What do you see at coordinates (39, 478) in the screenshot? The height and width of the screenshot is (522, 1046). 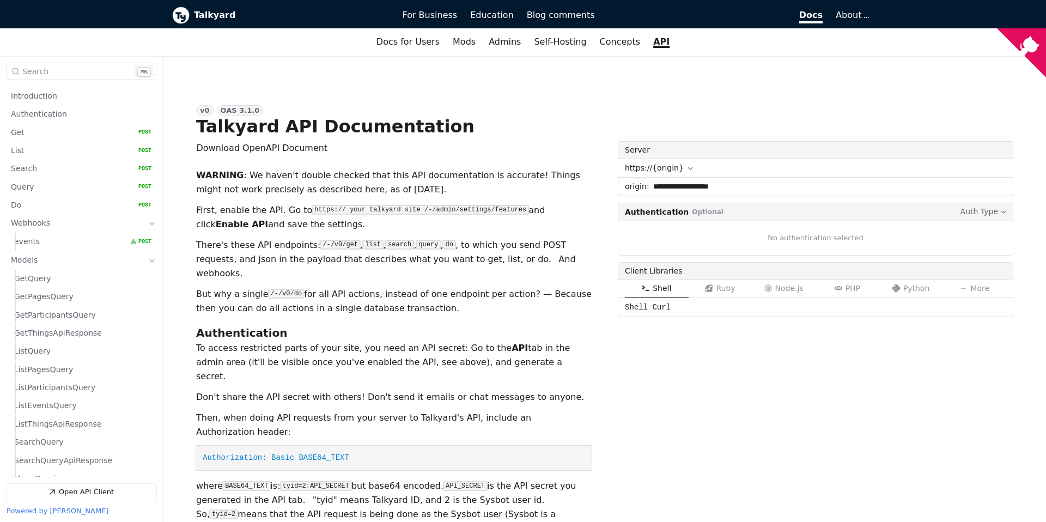 I see `p: ManyQueries` at bounding box center [39, 478].